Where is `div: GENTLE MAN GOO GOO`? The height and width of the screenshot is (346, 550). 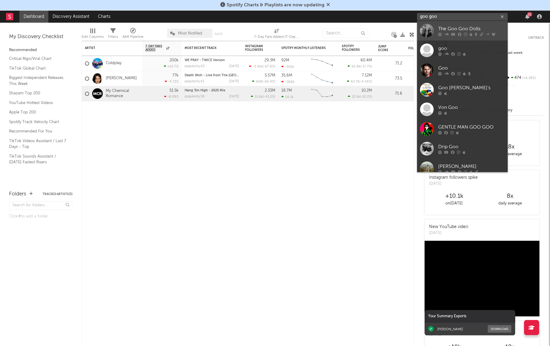
div: GENTLE MAN GOO GOO is located at coordinates (471, 127).